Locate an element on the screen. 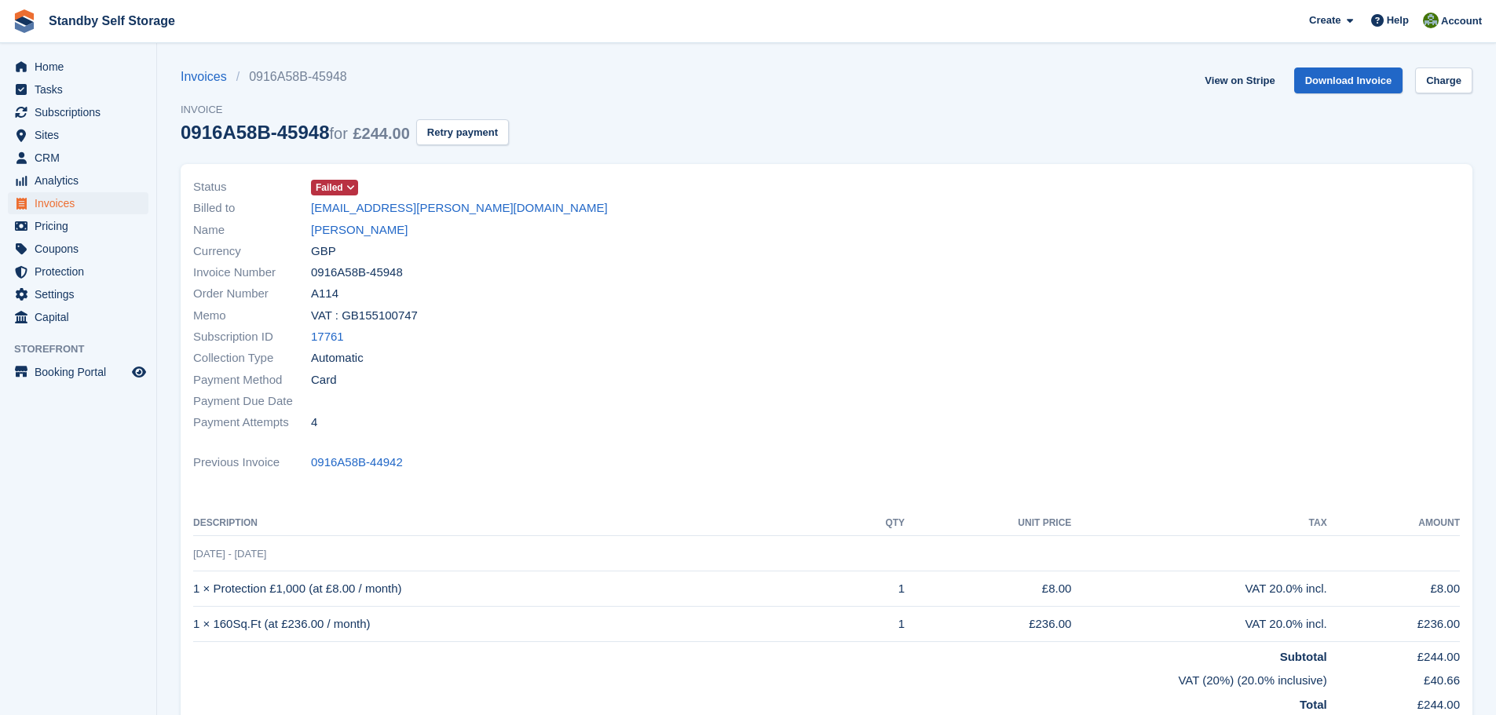 The width and height of the screenshot is (1496, 715). span: Memo is located at coordinates (252, 316).